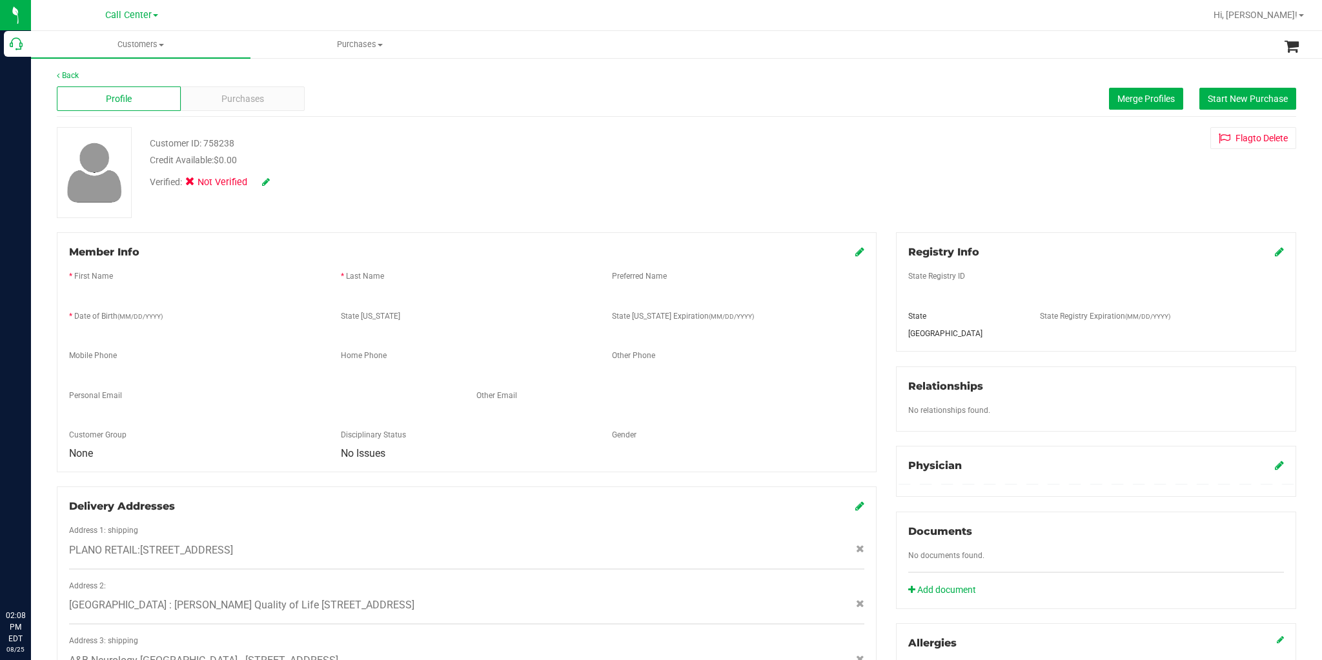  What do you see at coordinates (363, 356) in the screenshot?
I see `label: Home Phone` at bounding box center [363, 356].